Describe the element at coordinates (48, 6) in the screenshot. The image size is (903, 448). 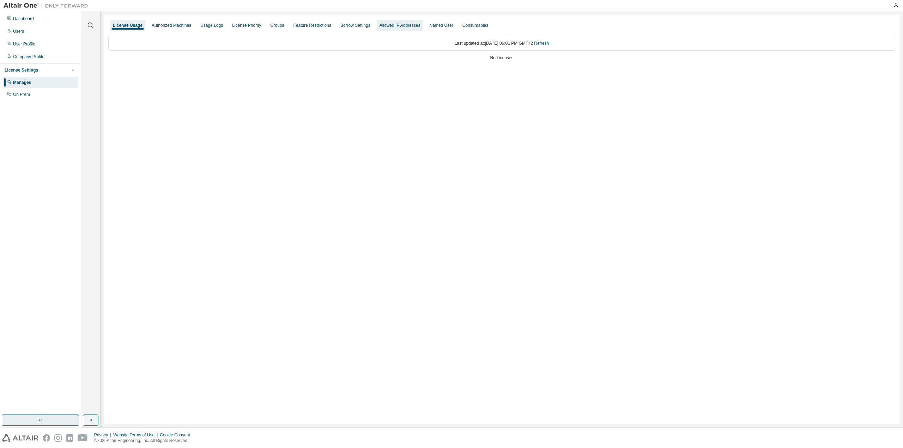
I see `img: Altair One` at that location.